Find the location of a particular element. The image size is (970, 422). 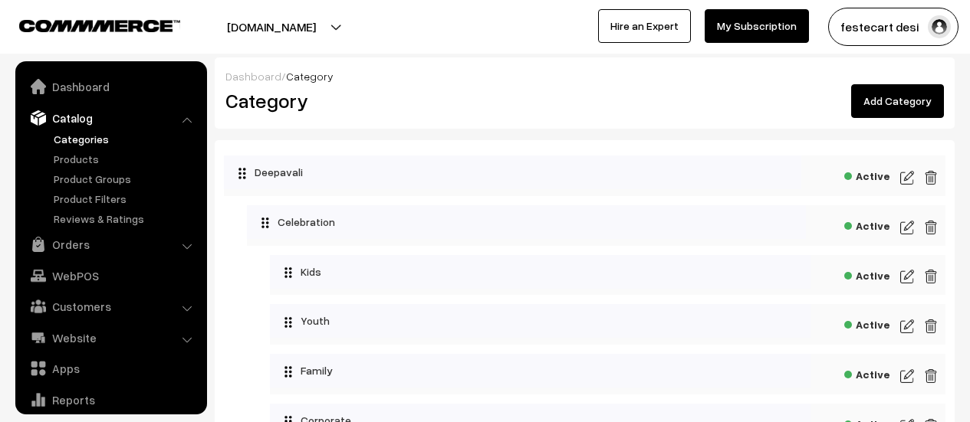

div: Deepavali is located at coordinates (512, 173).